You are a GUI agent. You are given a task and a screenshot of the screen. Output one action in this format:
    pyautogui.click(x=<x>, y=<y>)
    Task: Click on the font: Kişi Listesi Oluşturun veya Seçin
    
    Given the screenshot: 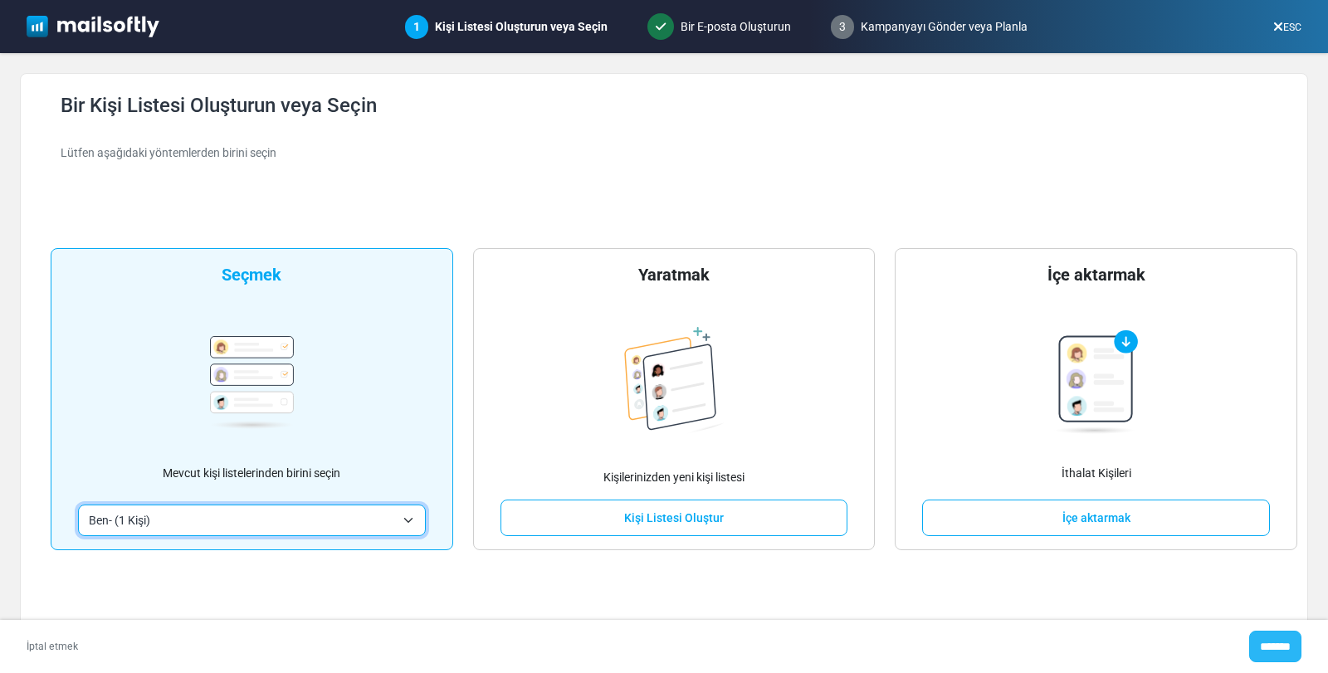 What is the action you would take?
    pyautogui.click(x=521, y=27)
    